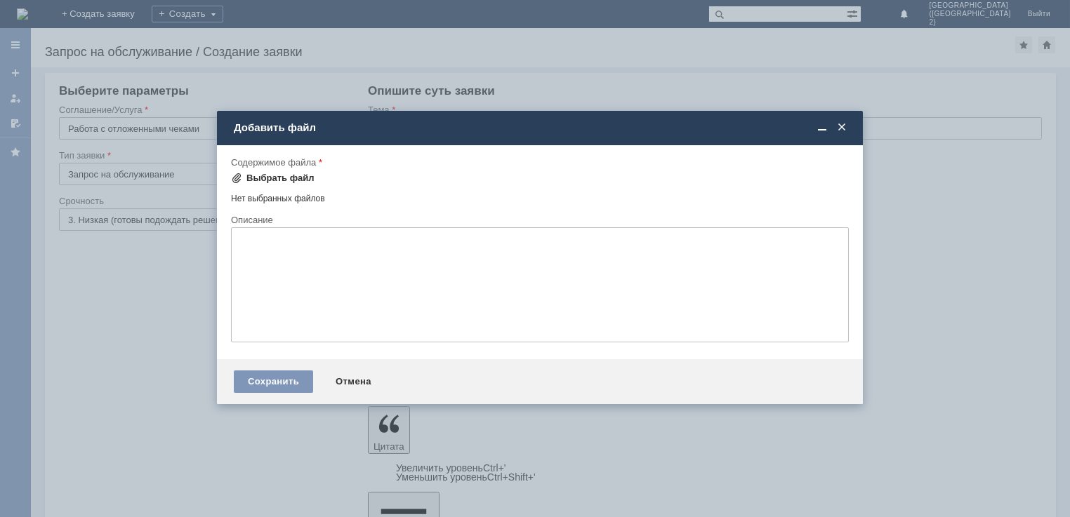 The image size is (1070, 517). I want to click on div: Нет выбранных файлов, so click(540, 196).